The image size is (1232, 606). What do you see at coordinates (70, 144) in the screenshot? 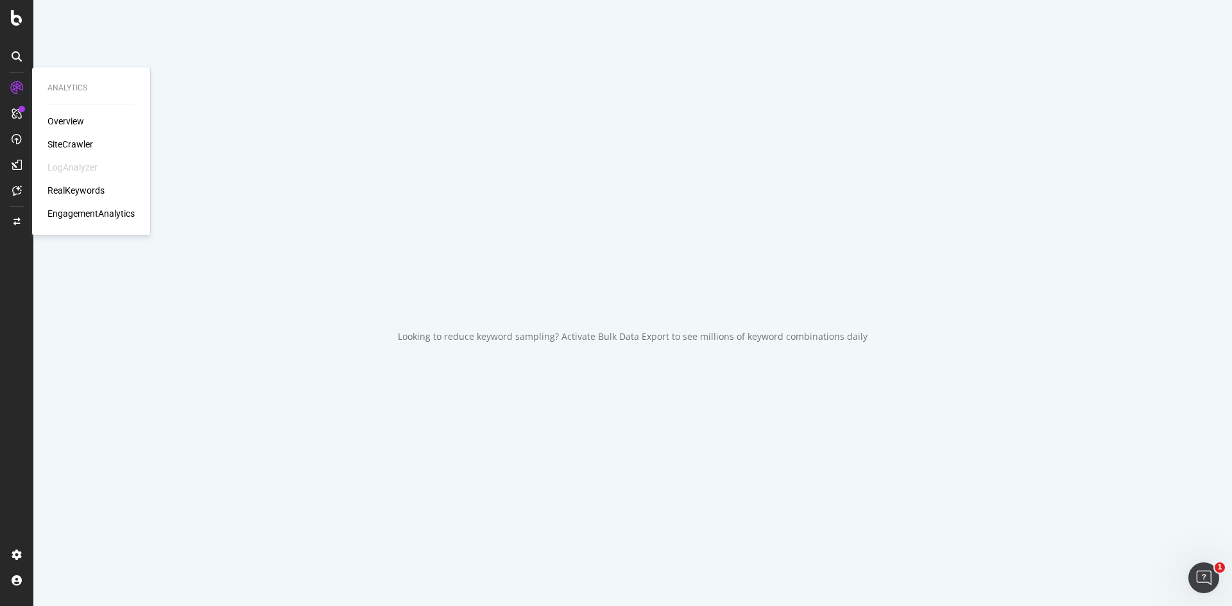
I see `div: SiteCrawler` at bounding box center [70, 144].